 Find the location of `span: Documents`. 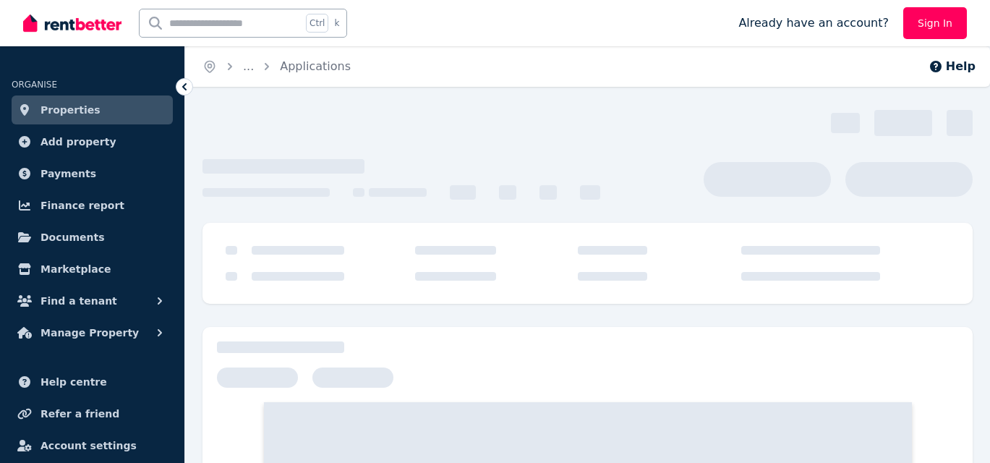

span: Documents is located at coordinates (72, 237).